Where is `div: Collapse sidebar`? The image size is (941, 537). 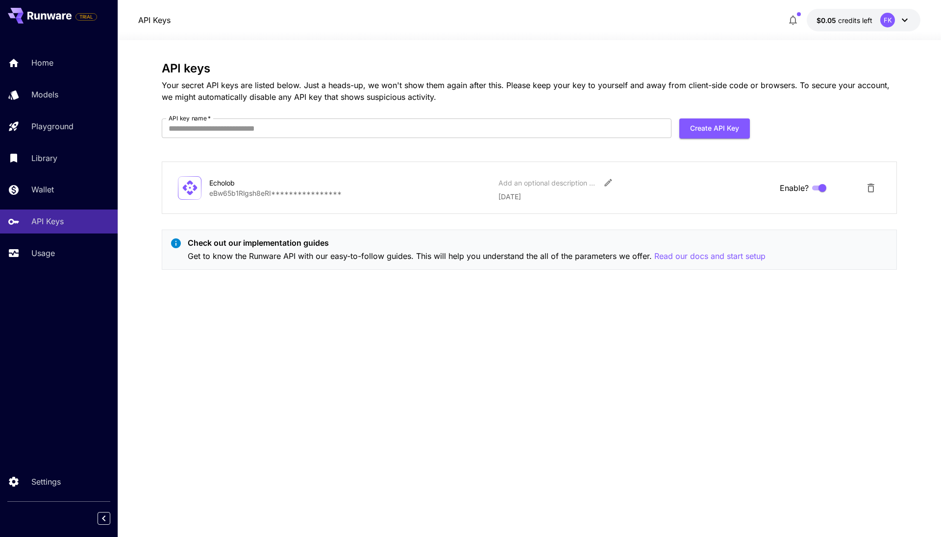
div: Collapse sidebar is located at coordinates (111, 519).